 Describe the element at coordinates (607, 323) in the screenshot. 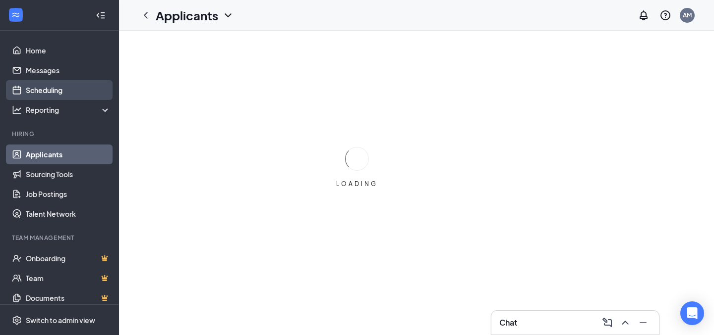

I see `svg: ComposeMessage` at that location.